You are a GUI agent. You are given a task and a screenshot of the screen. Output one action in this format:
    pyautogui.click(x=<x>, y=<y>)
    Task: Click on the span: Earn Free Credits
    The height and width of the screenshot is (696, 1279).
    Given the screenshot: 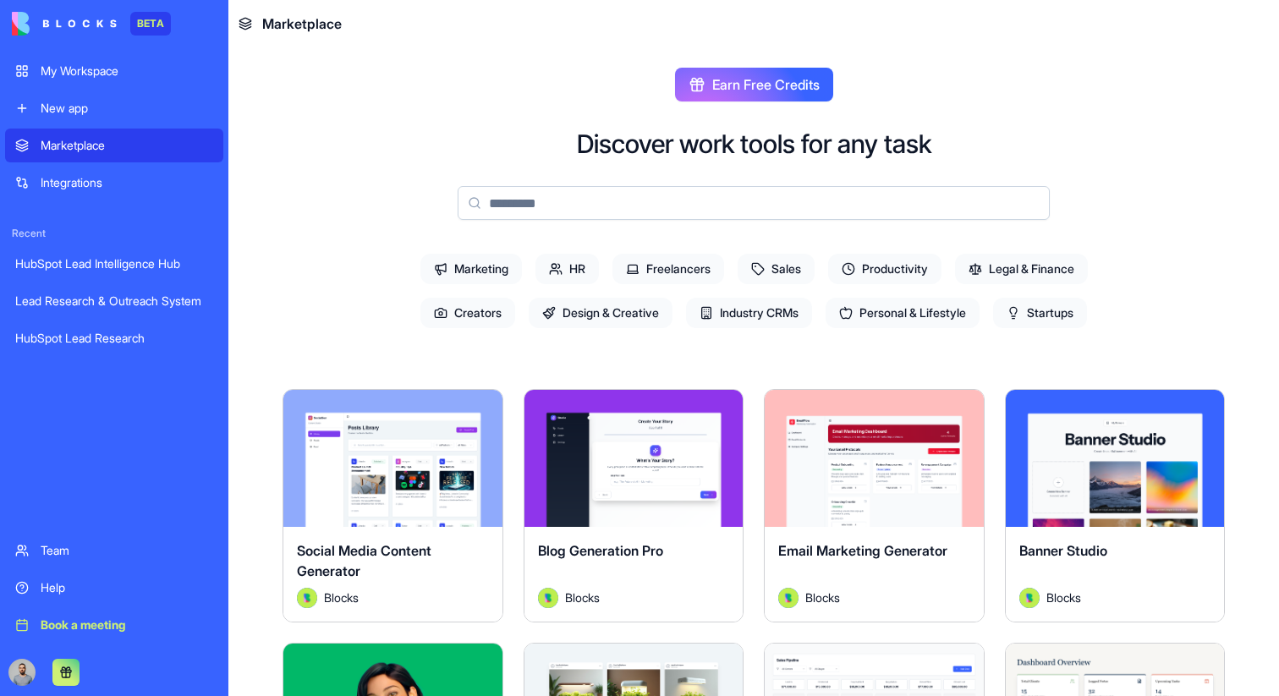 What is the action you would take?
    pyautogui.click(x=766, y=85)
    